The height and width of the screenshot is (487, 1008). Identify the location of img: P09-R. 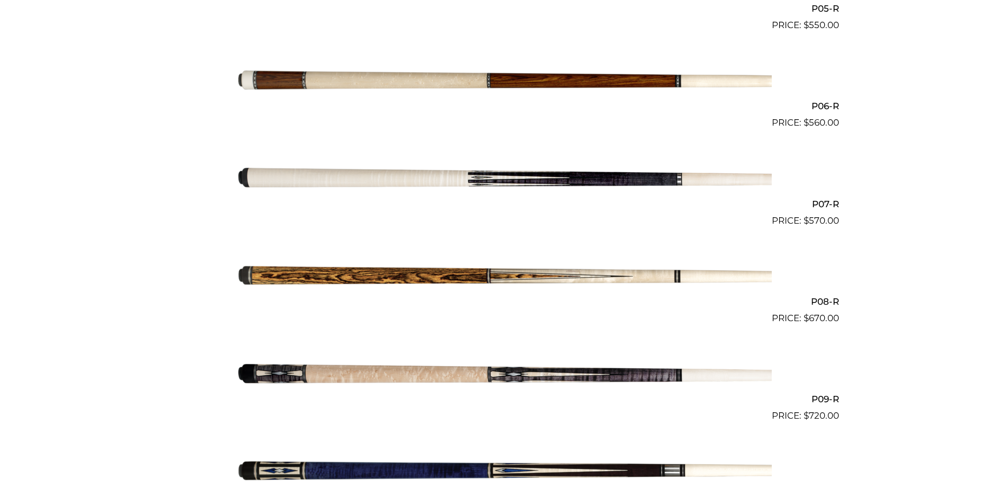
(504, 374).